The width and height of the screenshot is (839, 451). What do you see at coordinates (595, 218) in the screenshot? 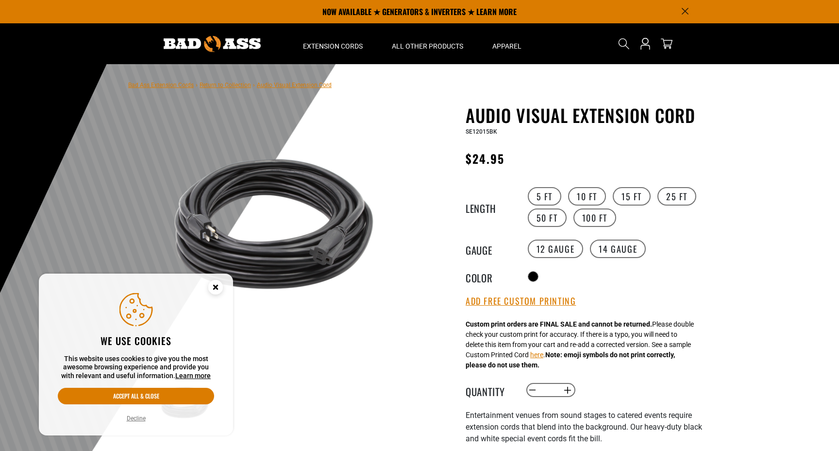
I see `label: 100 FT` at bounding box center [595, 218].